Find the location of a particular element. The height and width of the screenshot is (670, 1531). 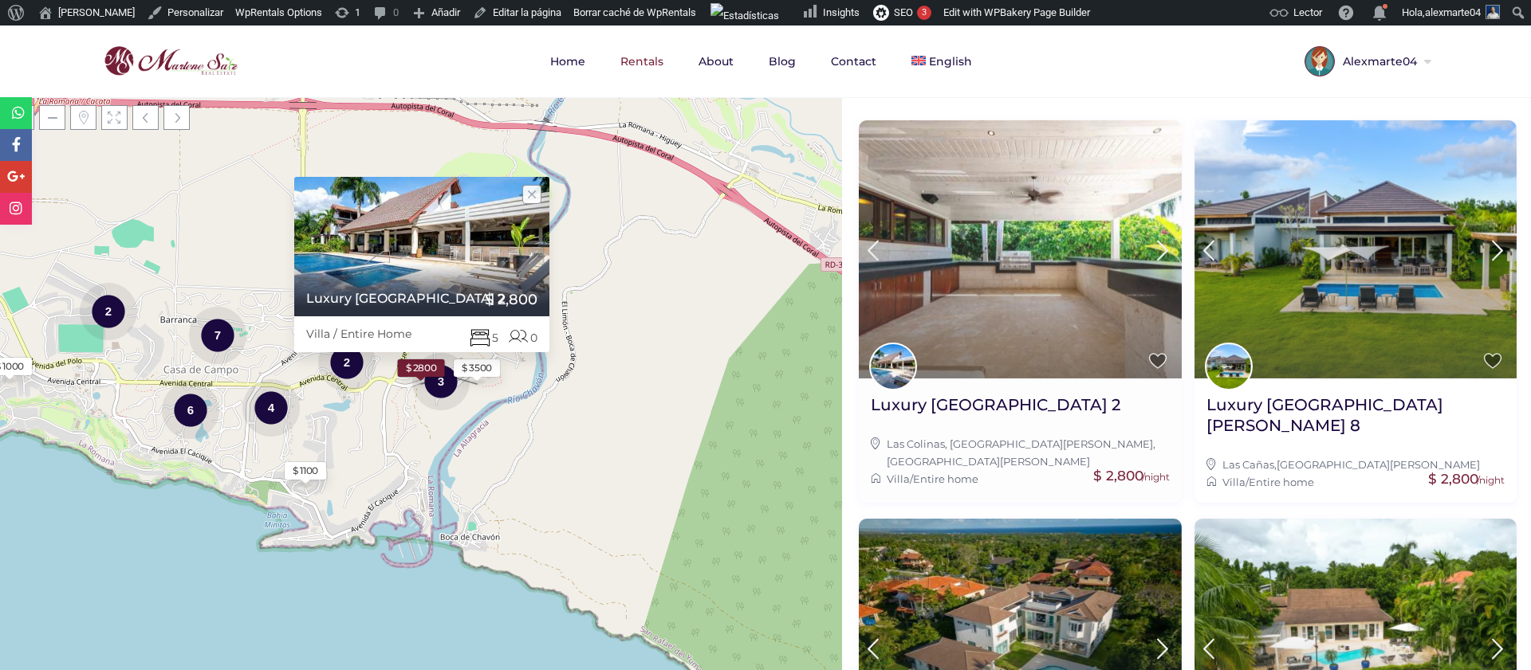

a: Contact is located at coordinates (853, 61).